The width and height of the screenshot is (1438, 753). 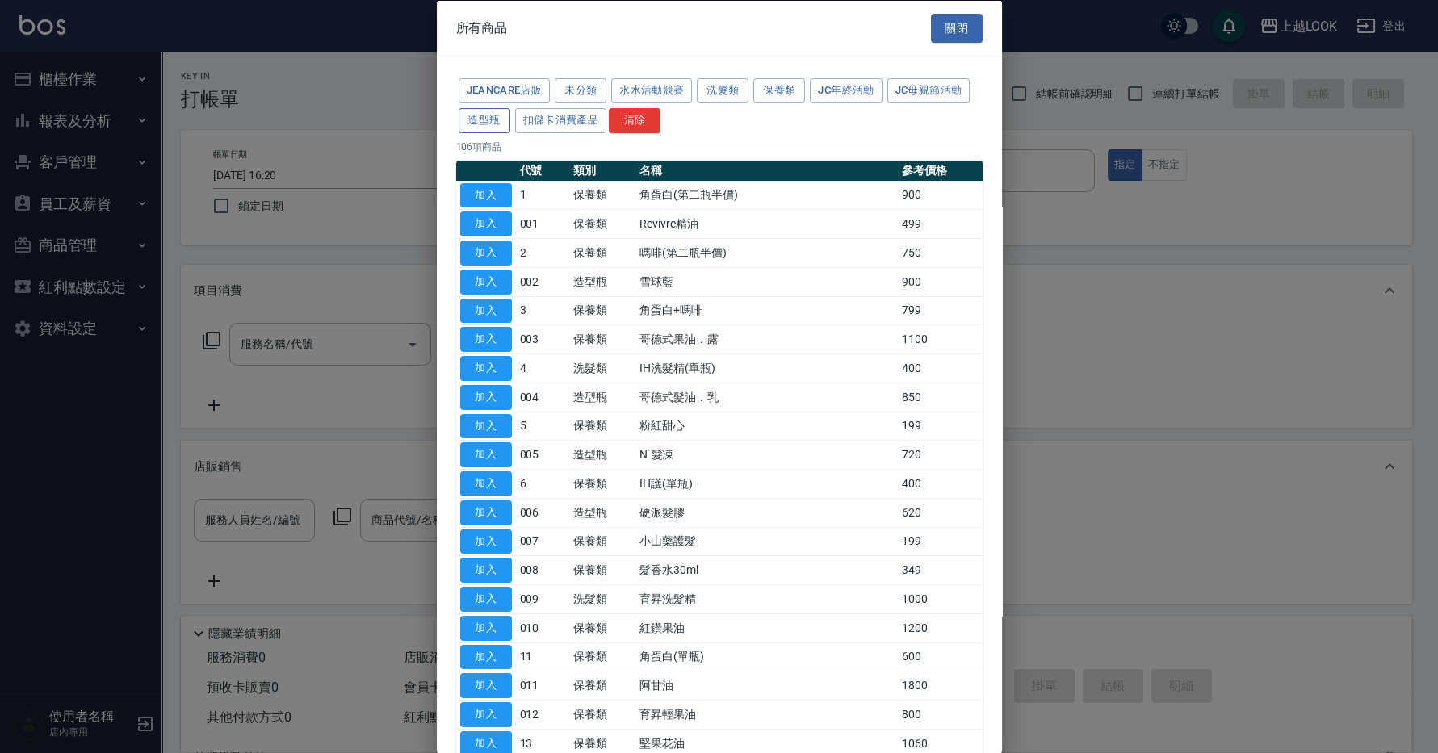 What do you see at coordinates (484, 120) in the screenshot?
I see `button: 造型瓶` at bounding box center [484, 120].